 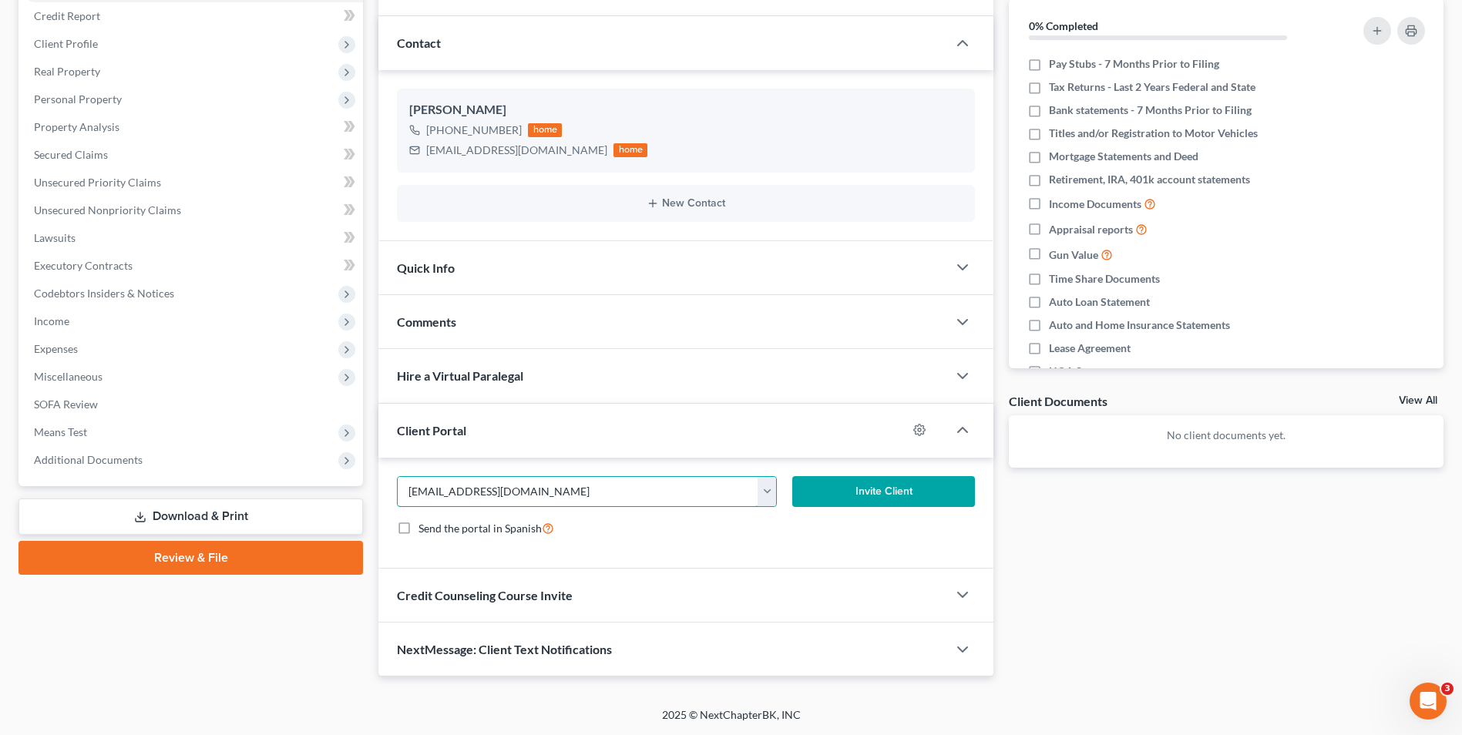 I want to click on span: Secured Claims, so click(x=71, y=154).